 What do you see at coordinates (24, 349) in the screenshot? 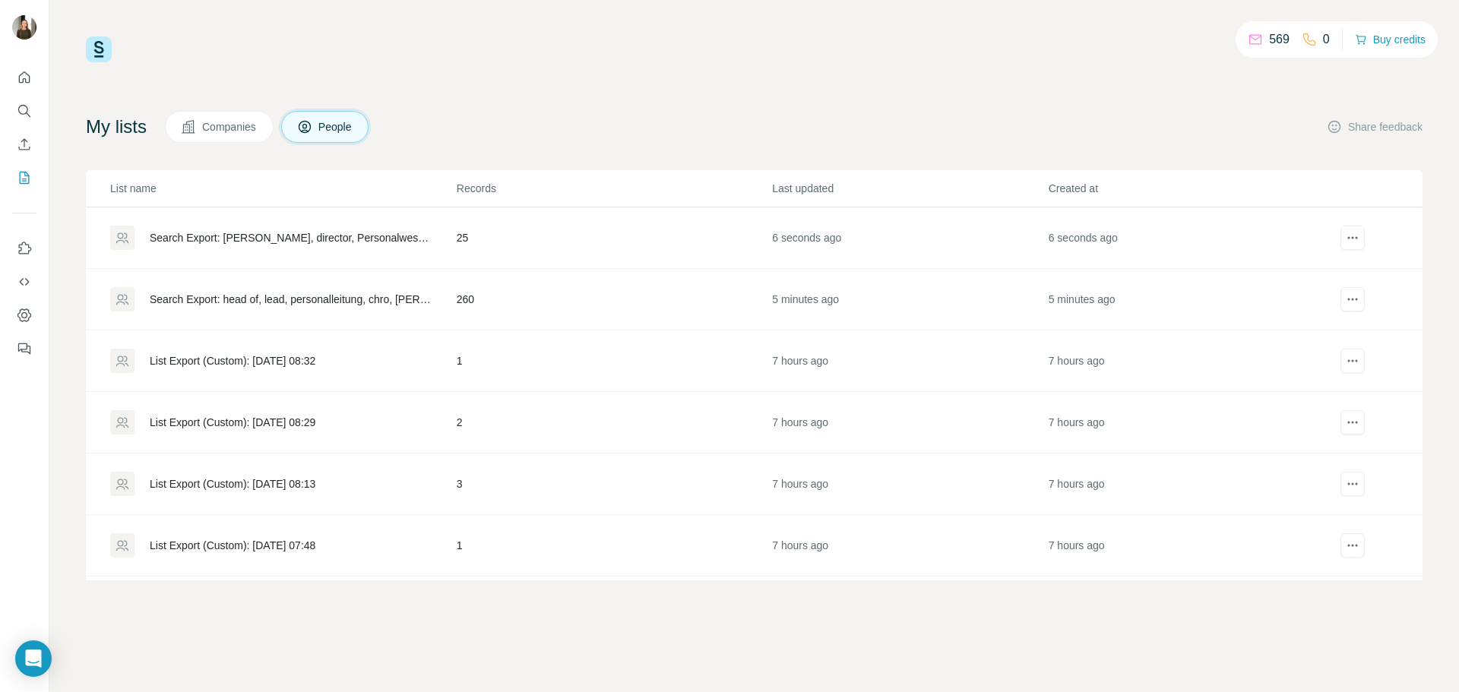
I see `button: Feedback` at bounding box center [24, 349].